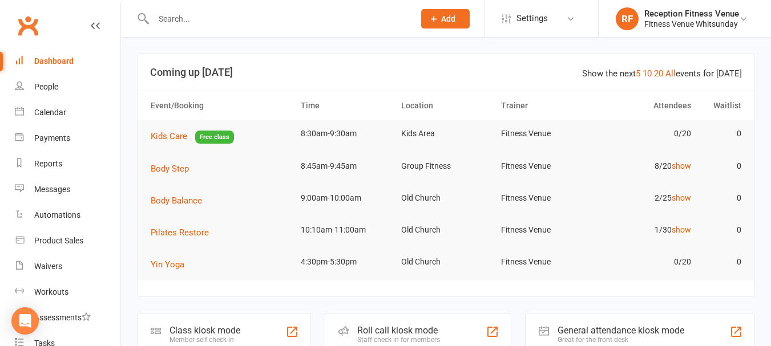  Describe the element at coordinates (446, 166) in the screenshot. I see `td: Group Fitness` at that location.